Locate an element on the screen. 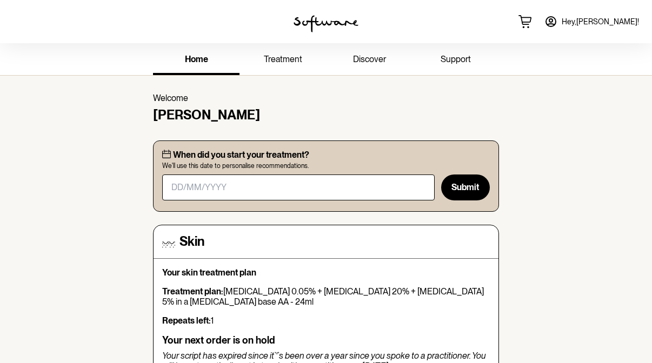 The width and height of the screenshot is (652, 363). button: Submit is located at coordinates (465, 188).